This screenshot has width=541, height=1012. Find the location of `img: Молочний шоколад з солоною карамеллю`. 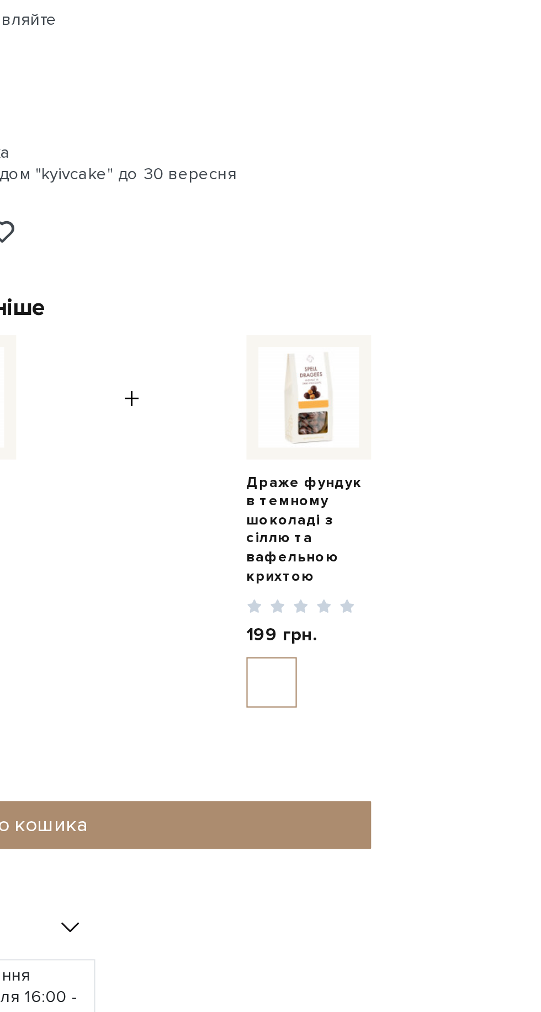

img: Молочний шоколад з солоною карамеллю is located at coordinates (270, 484).